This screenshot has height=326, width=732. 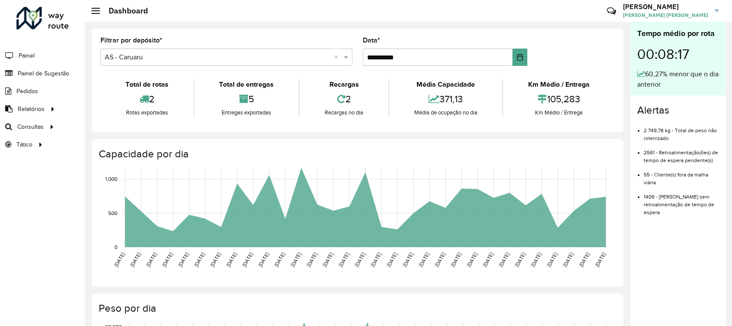 What do you see at coordinates (43, 73) in the screenshot?
I see `span: Painel de Sugestão` at bounding box center [43, 73].